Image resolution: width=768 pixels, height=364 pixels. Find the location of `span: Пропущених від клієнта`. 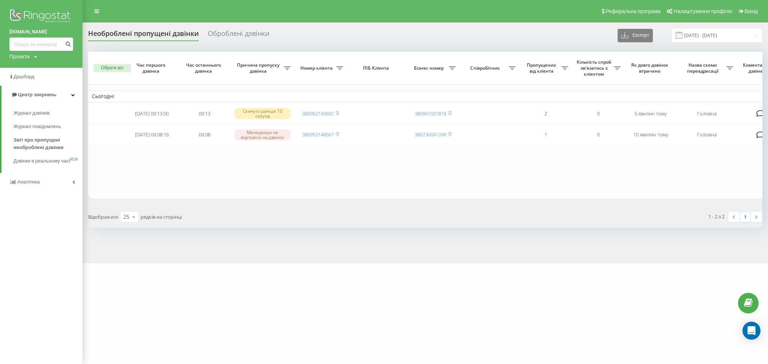

span: Пропущених від клієнта is located at coordinates (542, 68).